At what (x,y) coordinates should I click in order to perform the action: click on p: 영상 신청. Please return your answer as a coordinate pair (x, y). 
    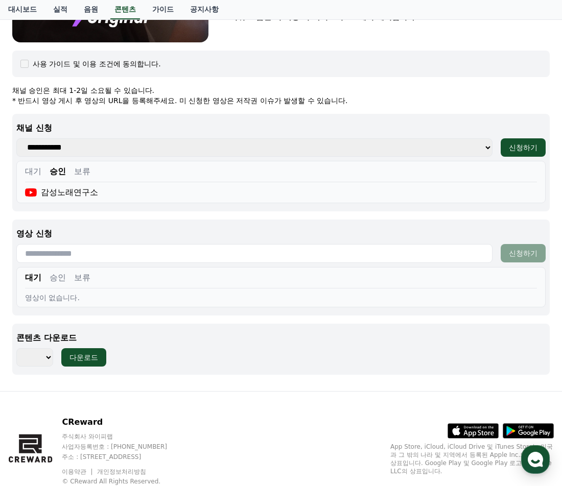
    Looking at the image, I should click on (281, 234).